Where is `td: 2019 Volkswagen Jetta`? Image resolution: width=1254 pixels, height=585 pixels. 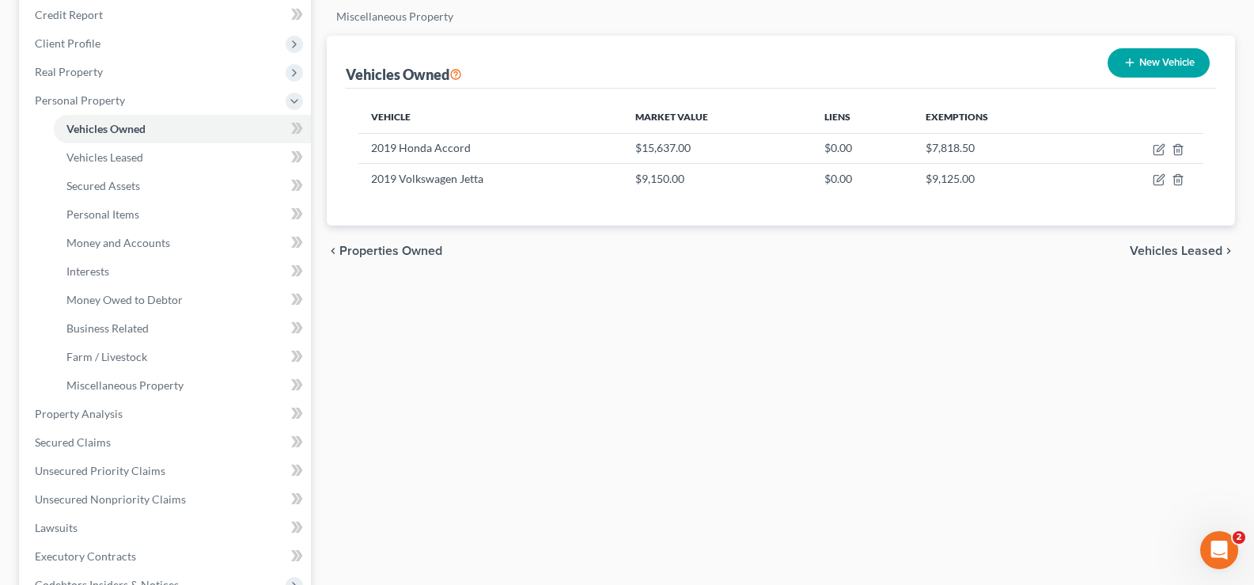
td: 2019 Volkswagen Jetta is located at coordinates (491, 179).